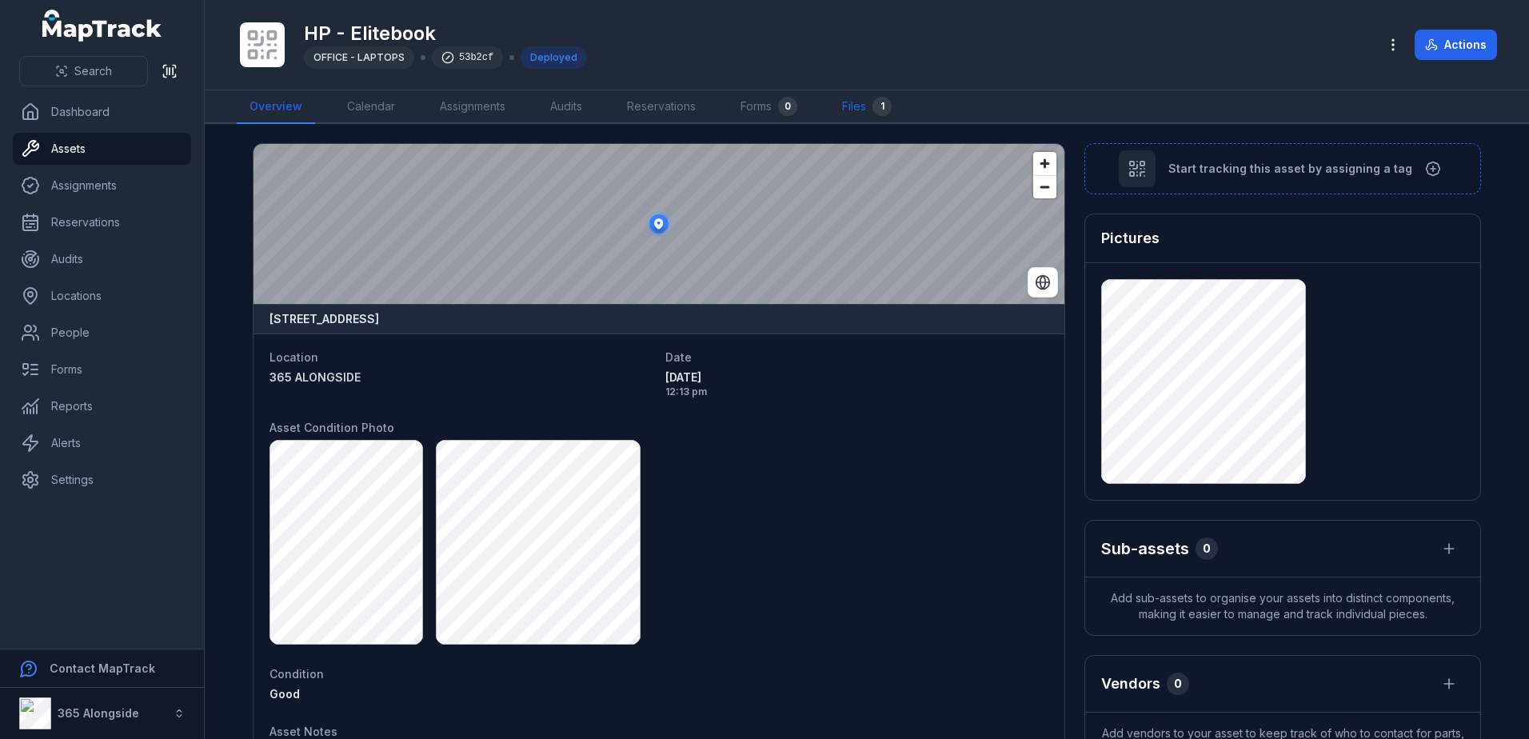 The height and width of the screenshot is (739, 1529). What do you see at coordinates (857, 384) in the screenshot?
I see `time: 09/09/2025, 12:13:02 pm` at bounding box center [857, 384].